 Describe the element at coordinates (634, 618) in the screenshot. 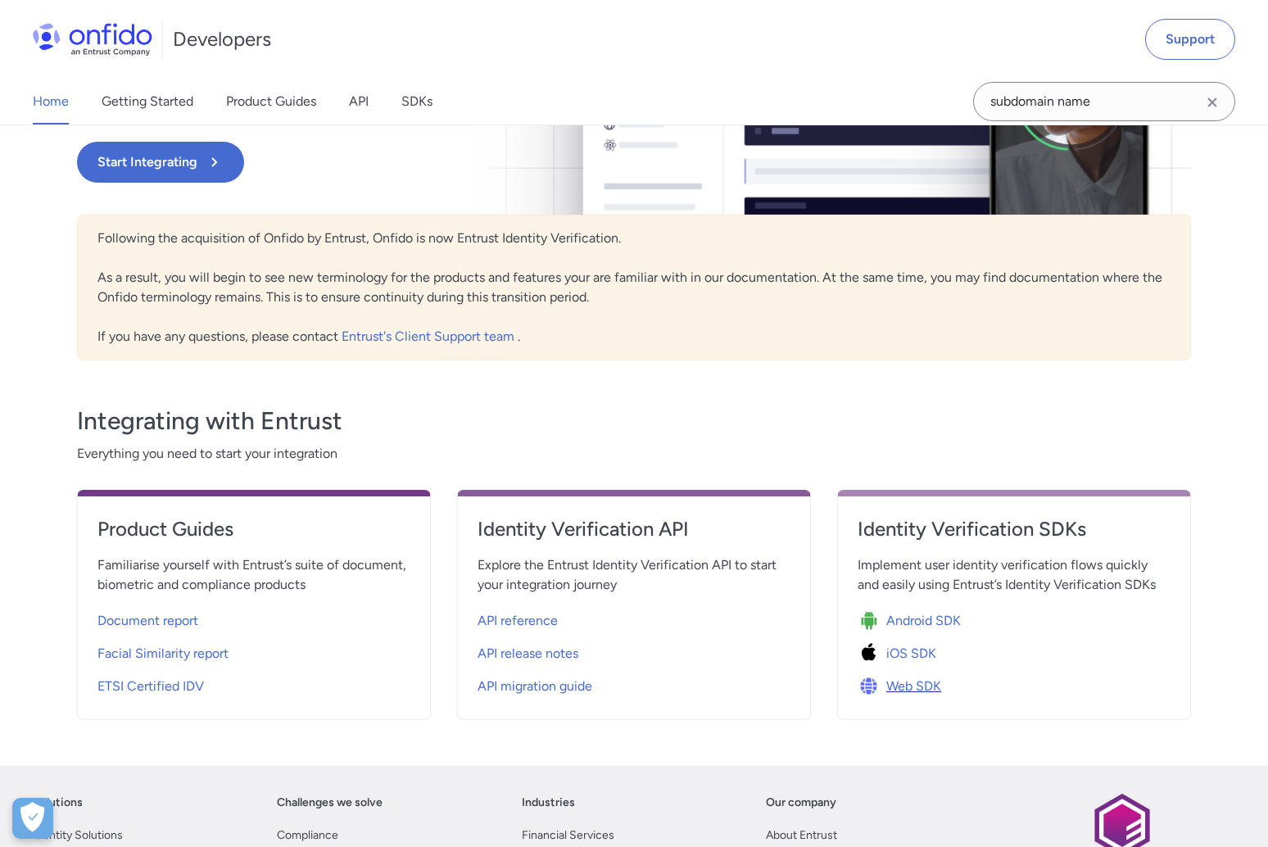

I see `a: API reference` at that location.